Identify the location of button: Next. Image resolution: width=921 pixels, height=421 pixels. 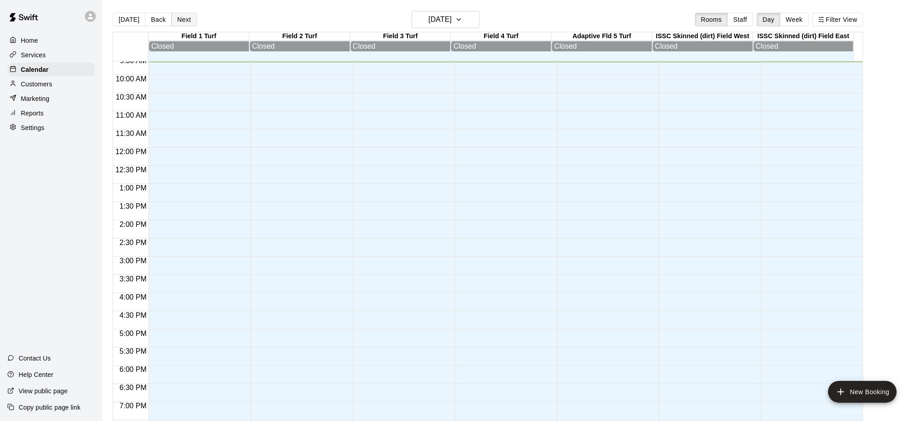
(184, 20).